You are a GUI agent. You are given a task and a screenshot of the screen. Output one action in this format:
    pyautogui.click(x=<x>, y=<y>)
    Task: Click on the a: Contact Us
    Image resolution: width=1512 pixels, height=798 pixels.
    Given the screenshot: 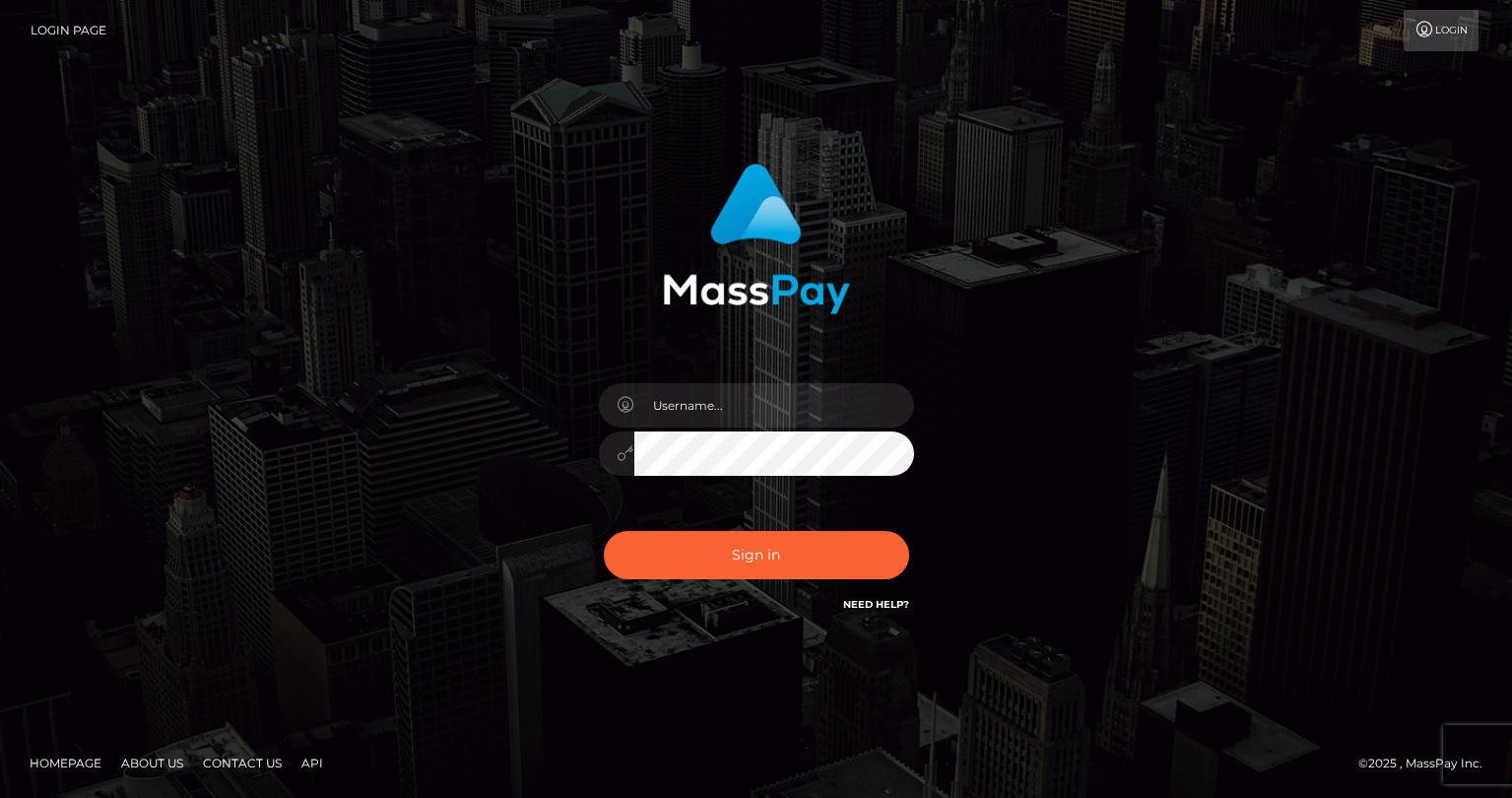 What is the action you would take?
    pyautogui.click(x=242, y=762)
    